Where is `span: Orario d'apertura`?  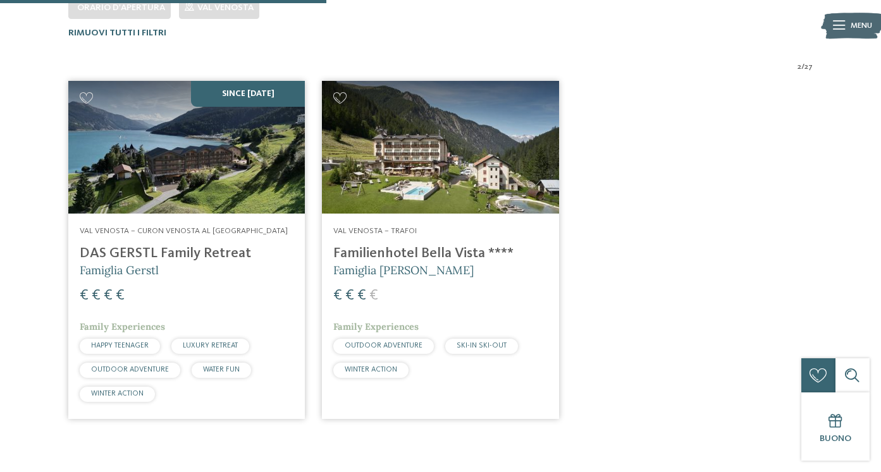 span: Orario d'apertura is located at coordinates (121, 8).